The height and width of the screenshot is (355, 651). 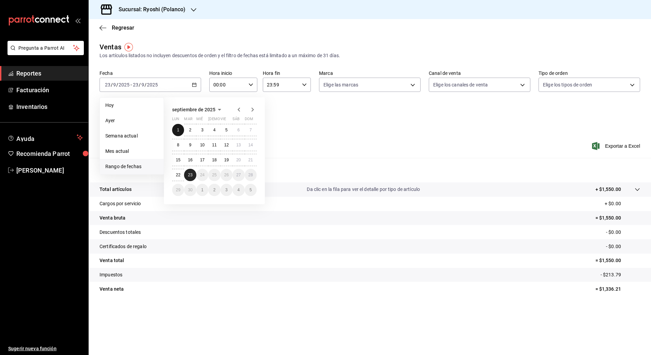 What do you see at coordinates (202, 130) in the screenshot?
I see `button: 3 de septiembre de 2025` at bounding box center [202, 130].